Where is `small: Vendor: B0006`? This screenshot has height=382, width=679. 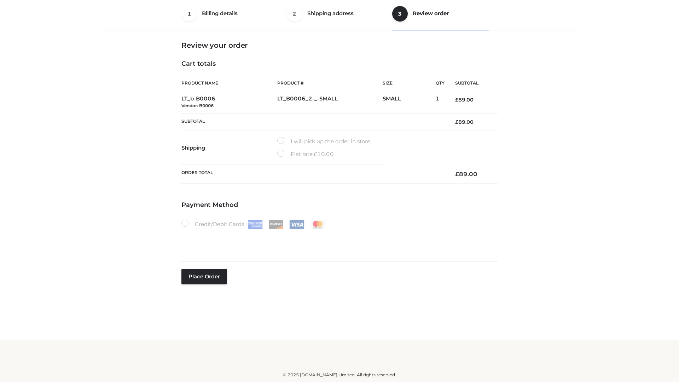
small: Vendor: B0006 is located at coordinates (197, 105).